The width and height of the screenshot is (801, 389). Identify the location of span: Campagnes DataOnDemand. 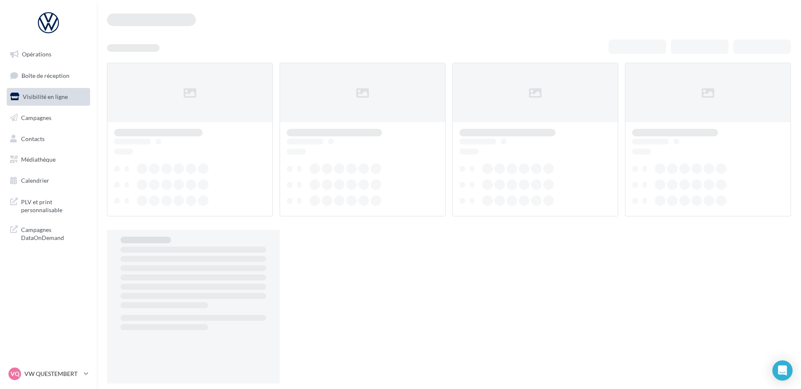
(54, 233).